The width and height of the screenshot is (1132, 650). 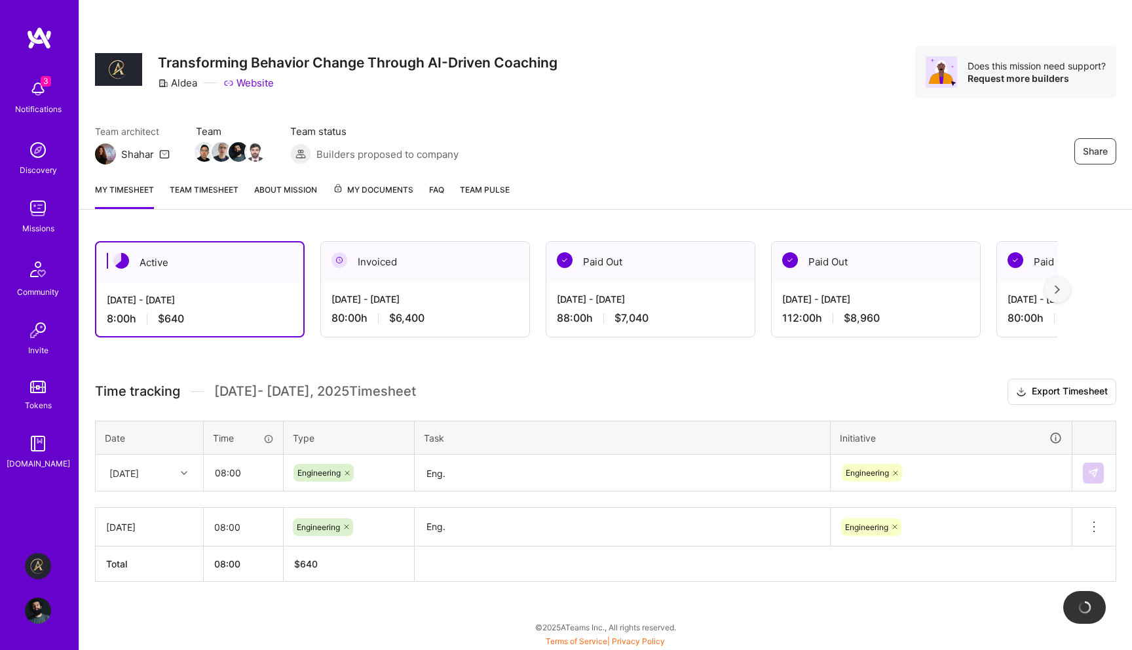 I want to click on span: $8,960, so click(x=862, y=318).